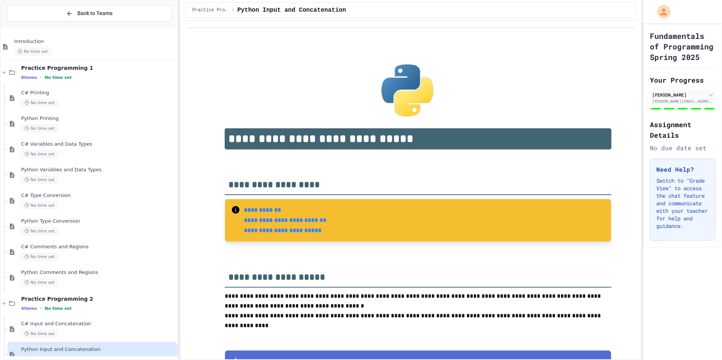  I want to click on span: Python Printing, so click(99, 119).